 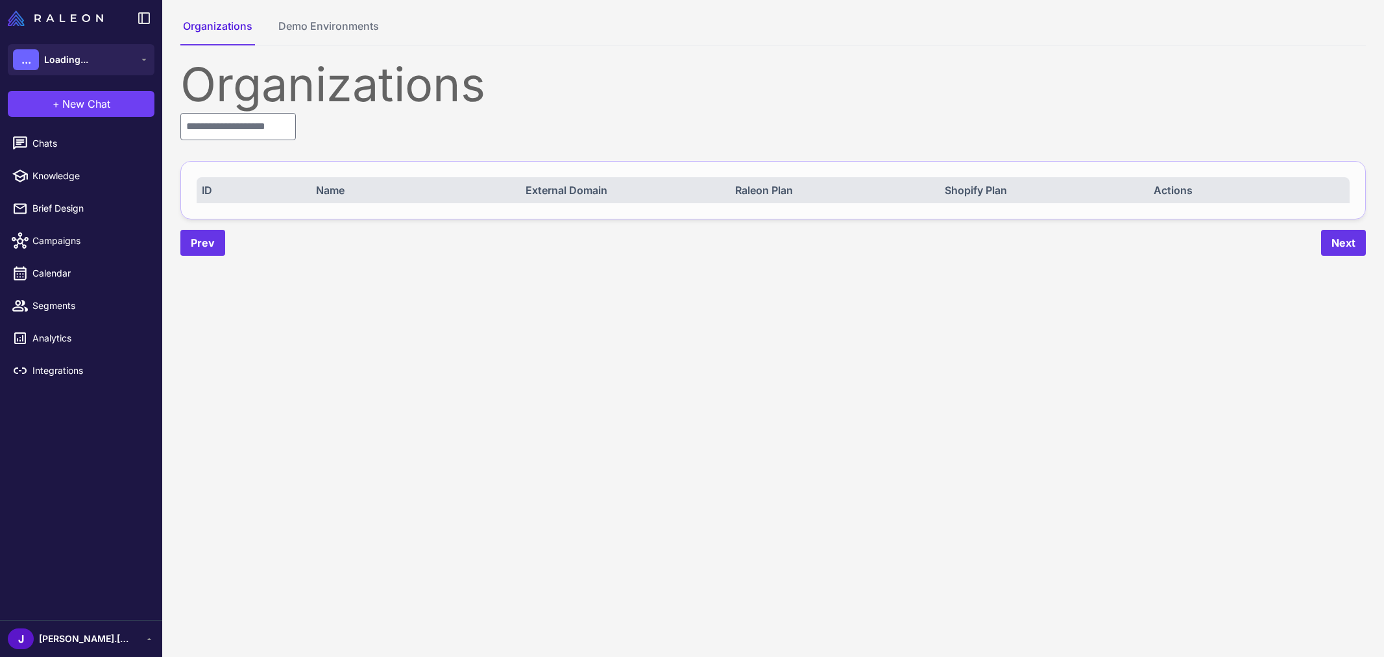 What do you see at coordinates (90, 176) in the screenshot?
I see `span: Knowledge` at bounding box center [90, 176].